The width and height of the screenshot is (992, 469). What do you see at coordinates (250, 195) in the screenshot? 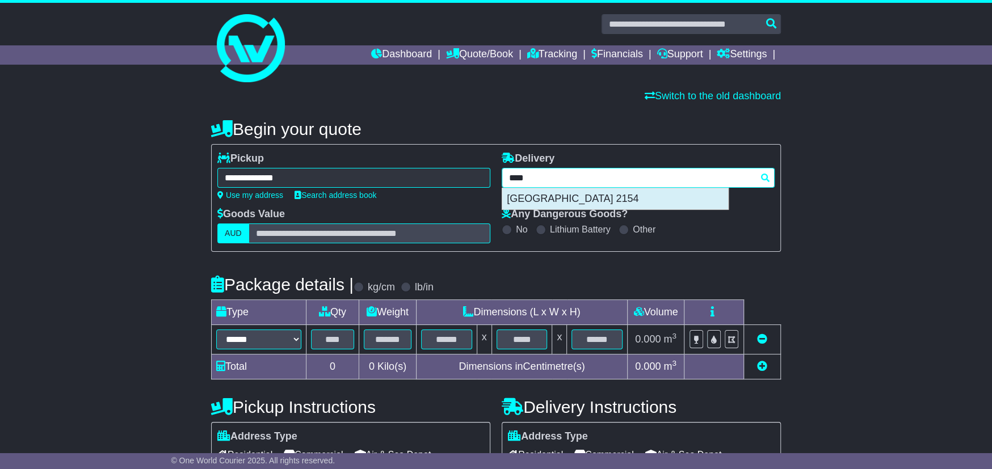
I see `a: Use my address` at bounding box center [250, 195].